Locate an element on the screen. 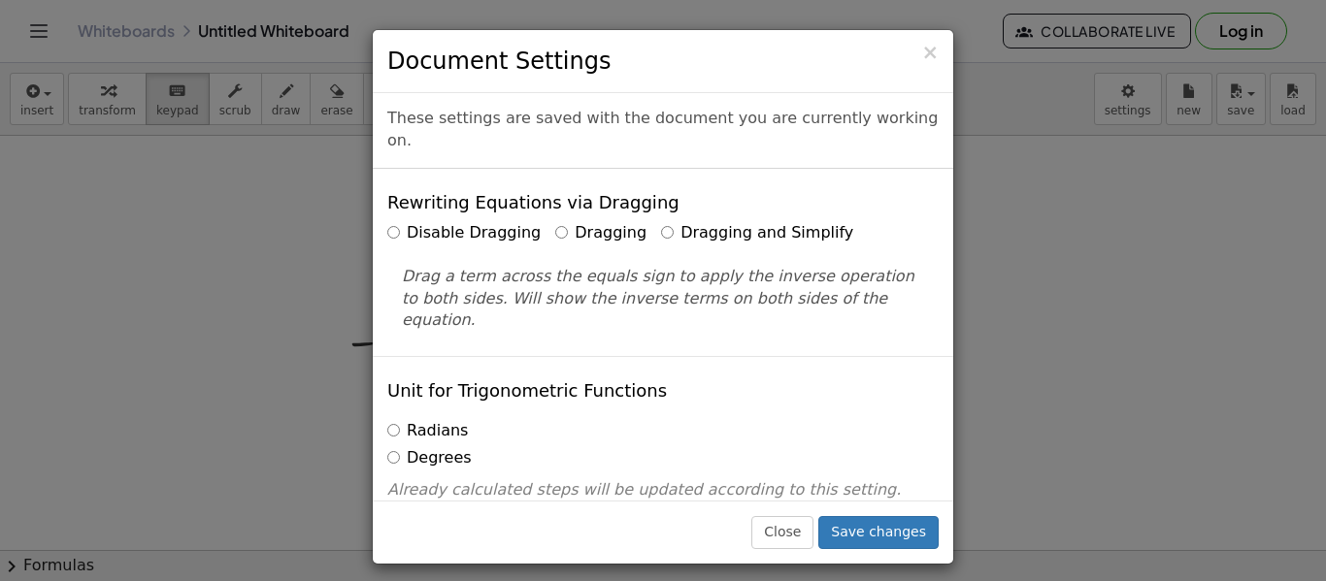 This screenshot has width=1326, height=581. label: Dragging and Simplify is located at coordinates (757, 233).